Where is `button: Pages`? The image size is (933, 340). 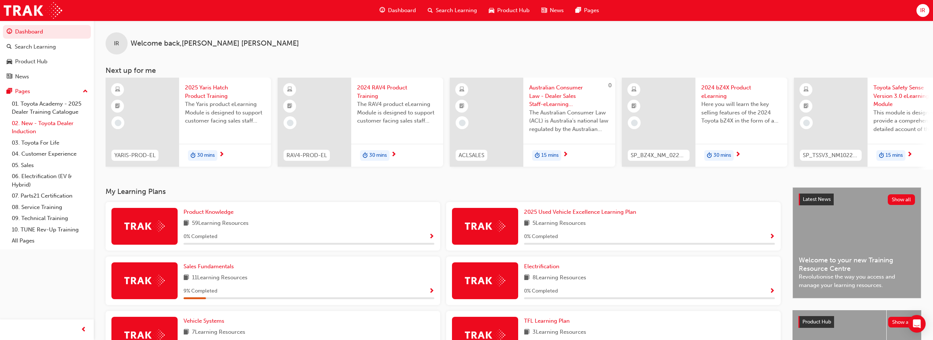
button: Pages is located at coordinates (47, 91).